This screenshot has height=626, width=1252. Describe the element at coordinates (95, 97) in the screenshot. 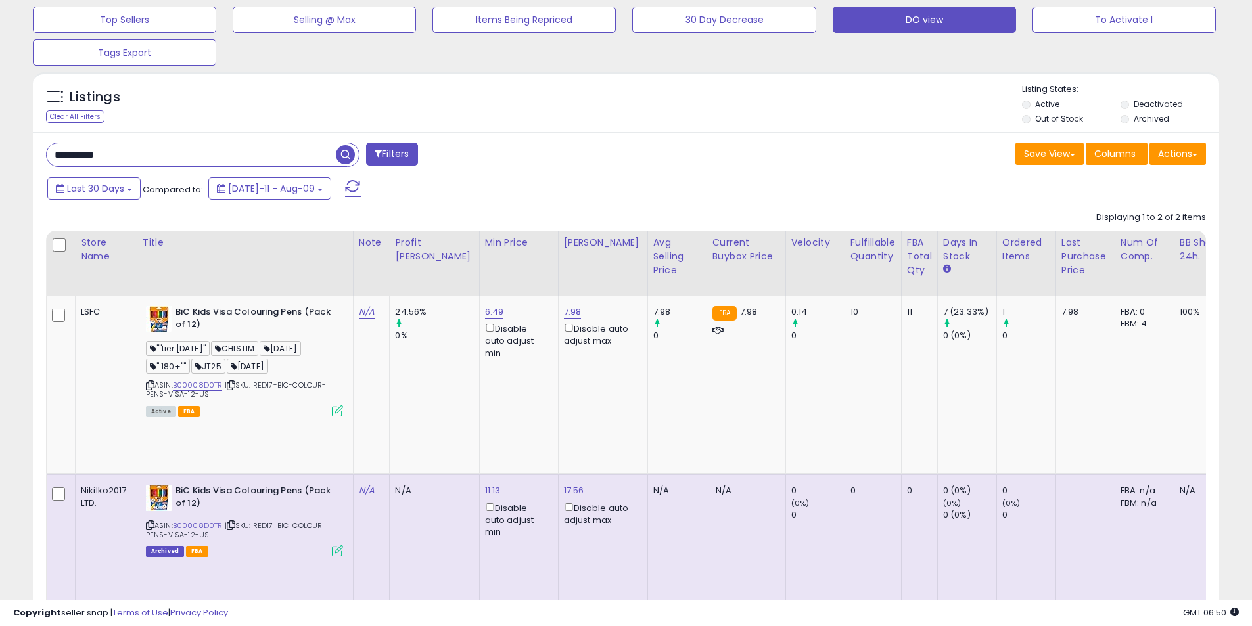

I see `h5: Listings` at that location.